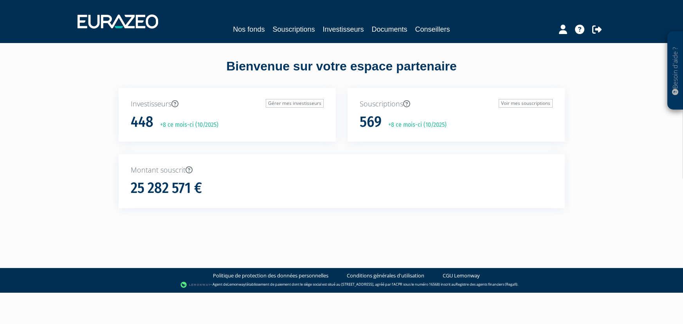 The width and height of the screenshot is (683, 324). Describe the element at coordinates (294, 29) in the screenshot. I see `a: Souscriptions` at that location.